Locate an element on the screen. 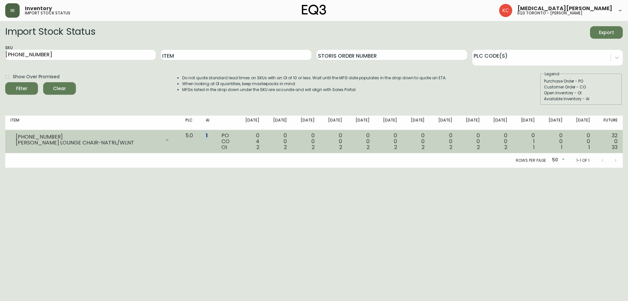  span: Show Over Promised is located at coordinates (36, 77).